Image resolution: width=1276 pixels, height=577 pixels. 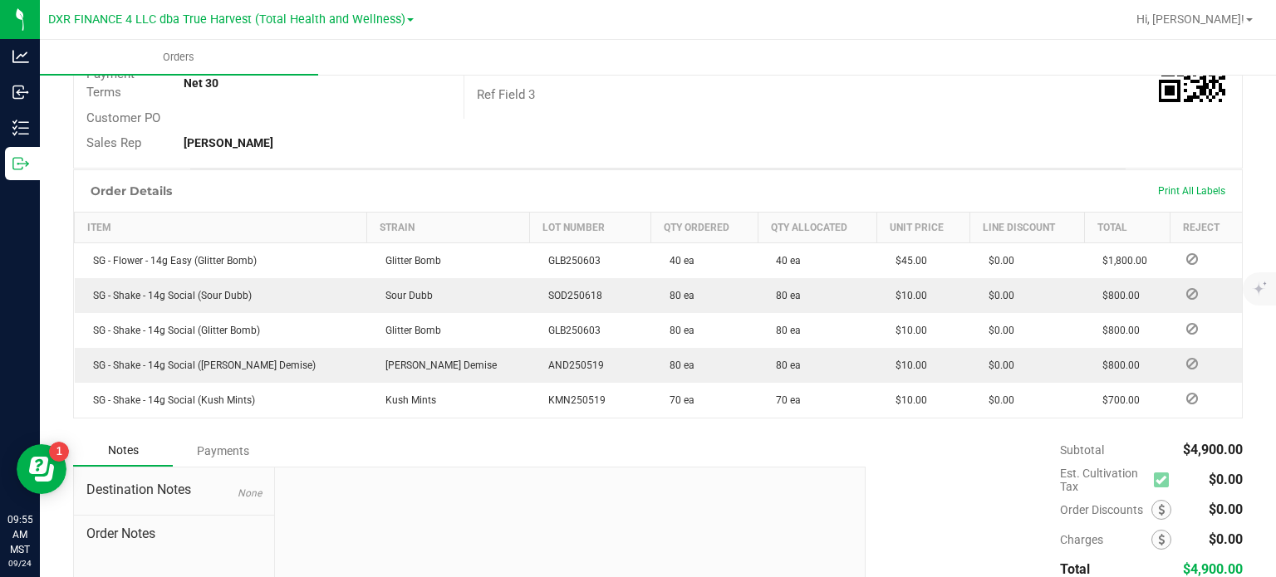 I want to click on span: Customer PO, so click(x=123, y=118).